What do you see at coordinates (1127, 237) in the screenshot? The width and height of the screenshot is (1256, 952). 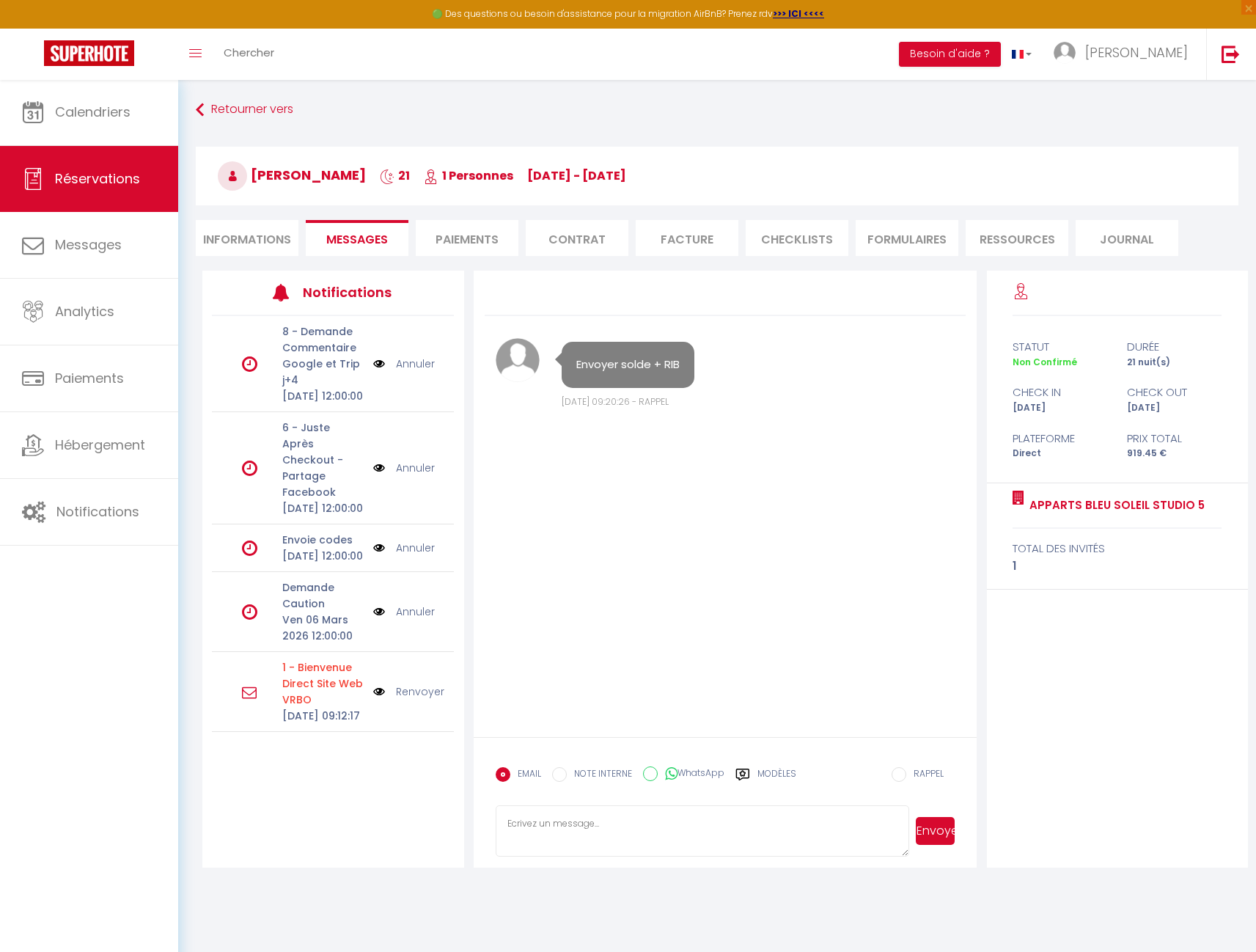 I see `li: Journal` at bounding box center [1127, 237].